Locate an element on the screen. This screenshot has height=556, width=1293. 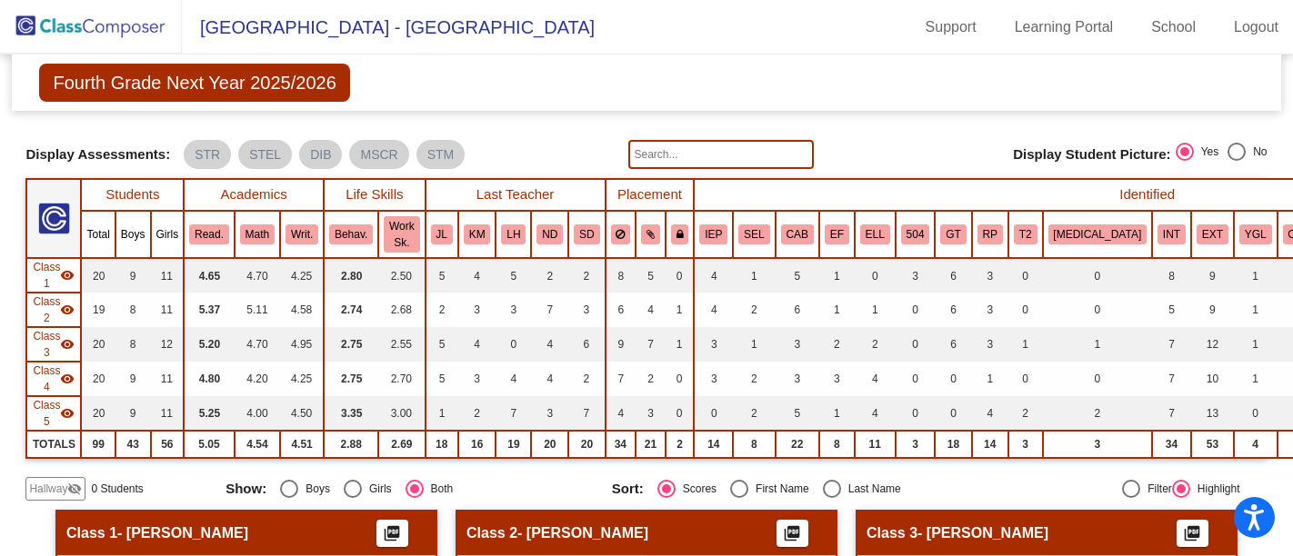
td: 2.50 is located at coordinates (401, 275).